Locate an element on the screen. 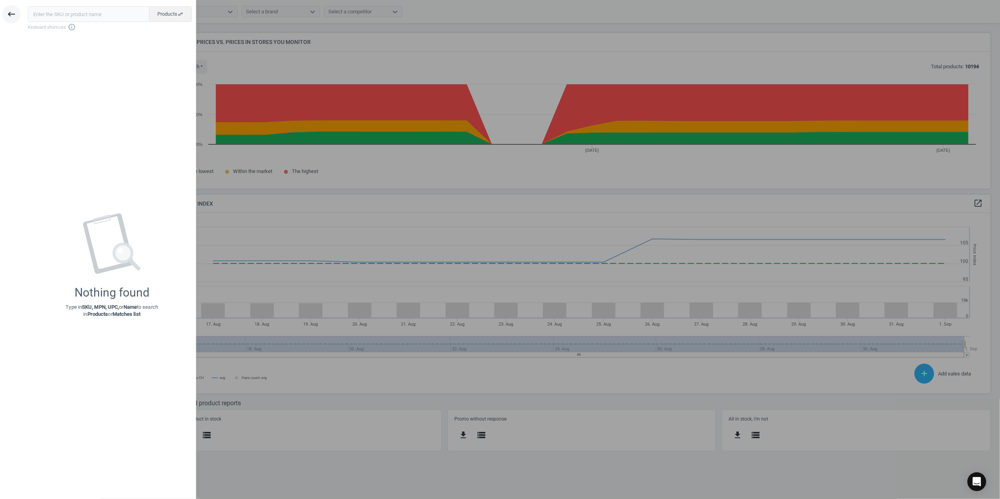 This screenshot has width=1000, height=499. div: Open Intercom Messenger is located at coordinates (977, 482).